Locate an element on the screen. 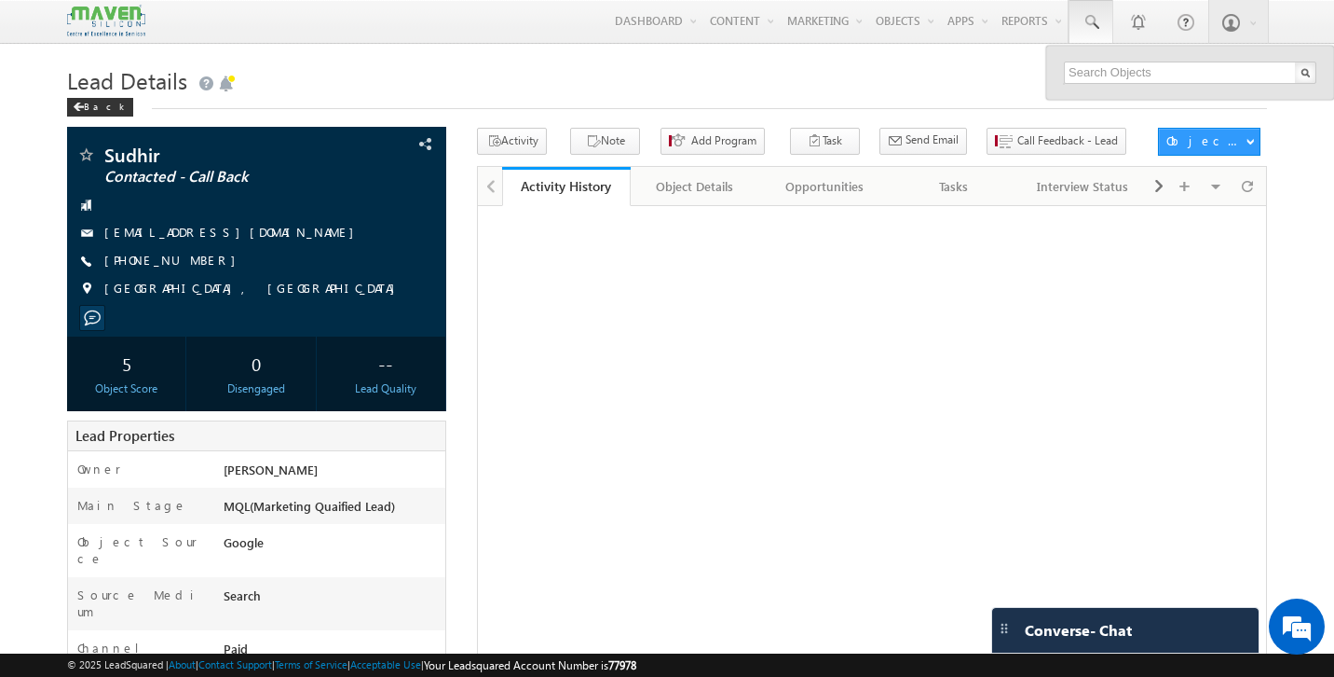 The height and width of the screenshot is (677, 1334). button: Activity is located at coordinates (512, 141).